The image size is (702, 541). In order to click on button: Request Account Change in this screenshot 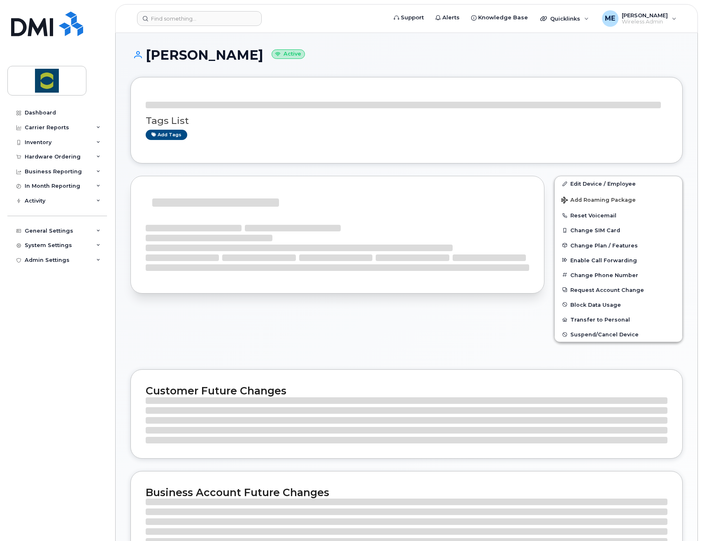, I will do `click(618, 290)`.